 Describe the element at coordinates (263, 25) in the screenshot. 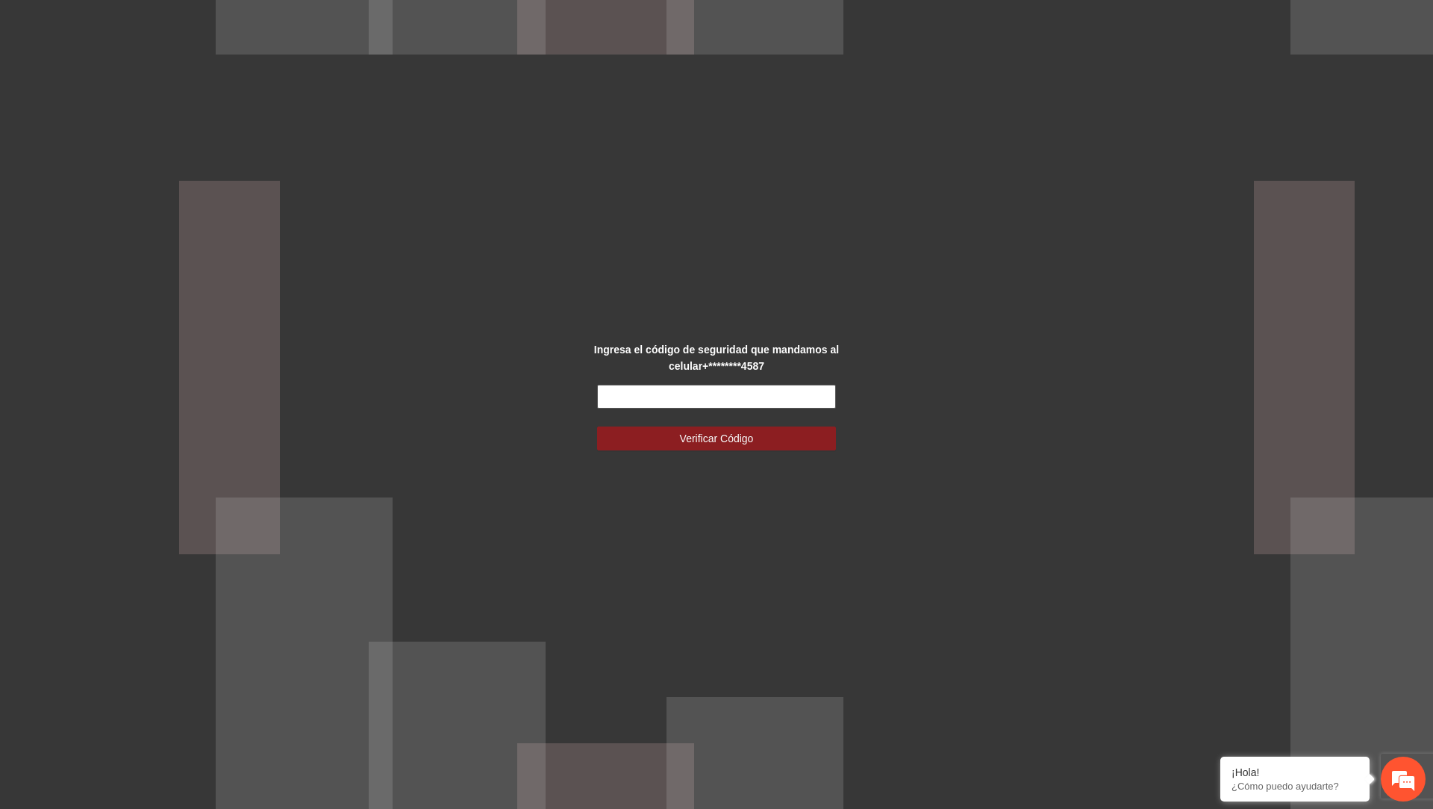

I see `div: Minimizar ventana de chat en vivo` at that location.